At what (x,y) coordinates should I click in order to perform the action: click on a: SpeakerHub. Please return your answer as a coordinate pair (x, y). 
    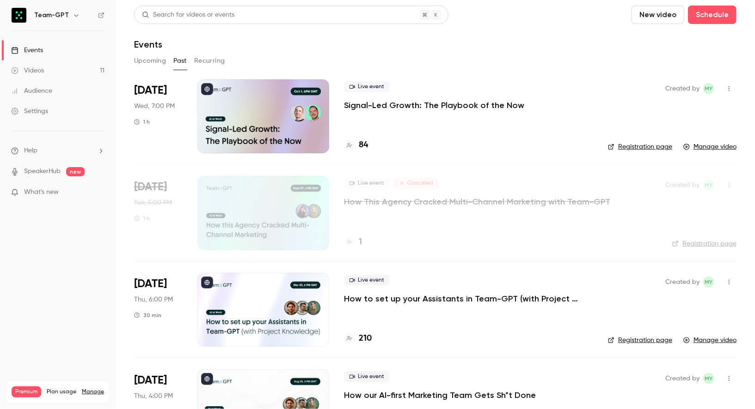
    Looking at the image, I should click on (42, 171).